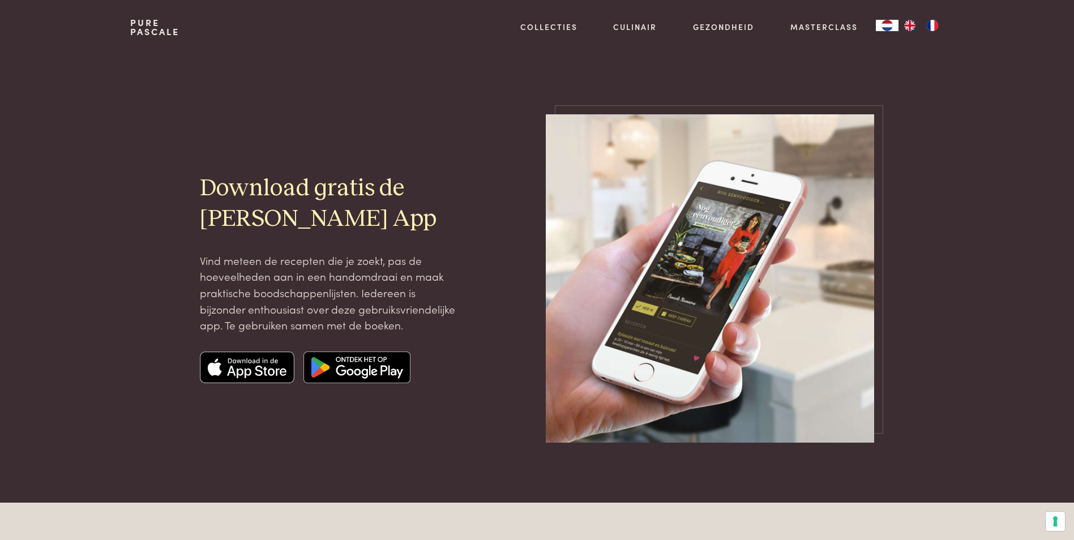 The image size is (1074, 540). I want to click on img: pascale-naessens-app-mockup, so click(710, 279).